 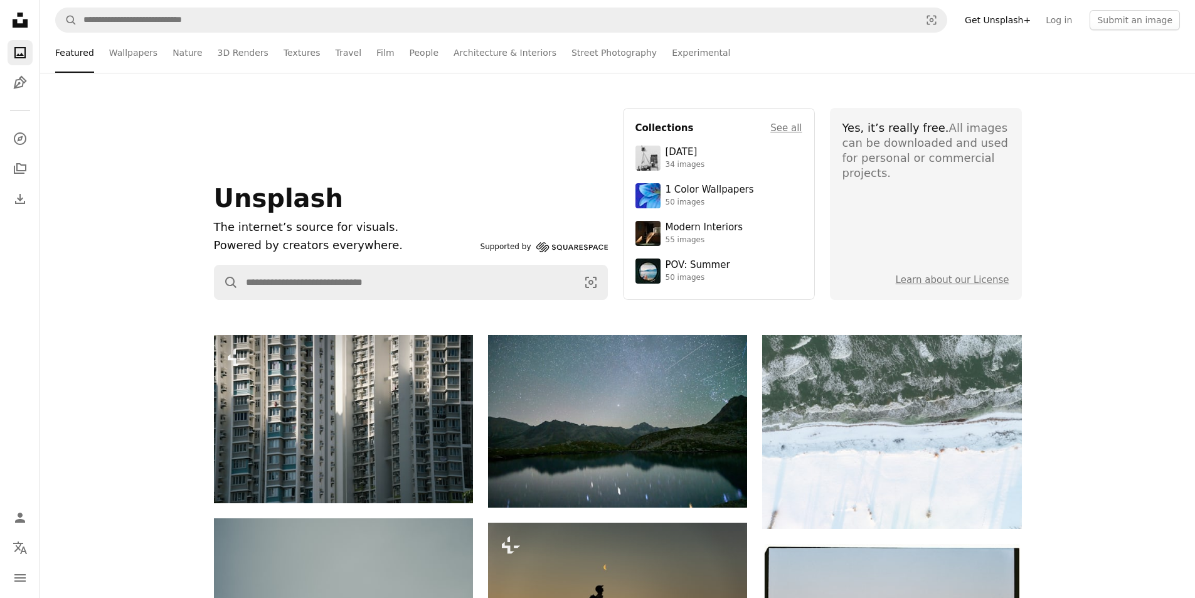 What do you see at coordinates (424, 53) in the screenshot?
I see `a: People` at bounding box center [424, 53].